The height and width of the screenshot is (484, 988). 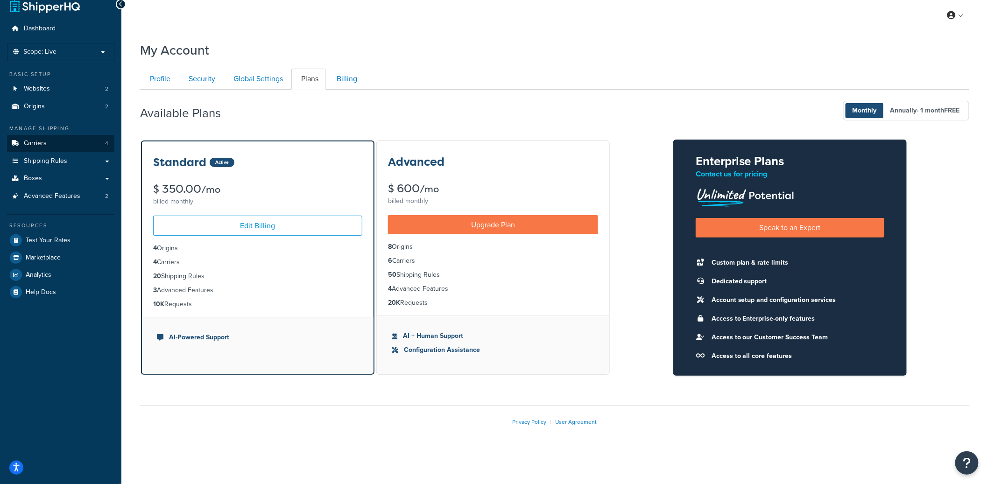 I want to click on li: Account setup and configuration services, so click(x=771, y=300).